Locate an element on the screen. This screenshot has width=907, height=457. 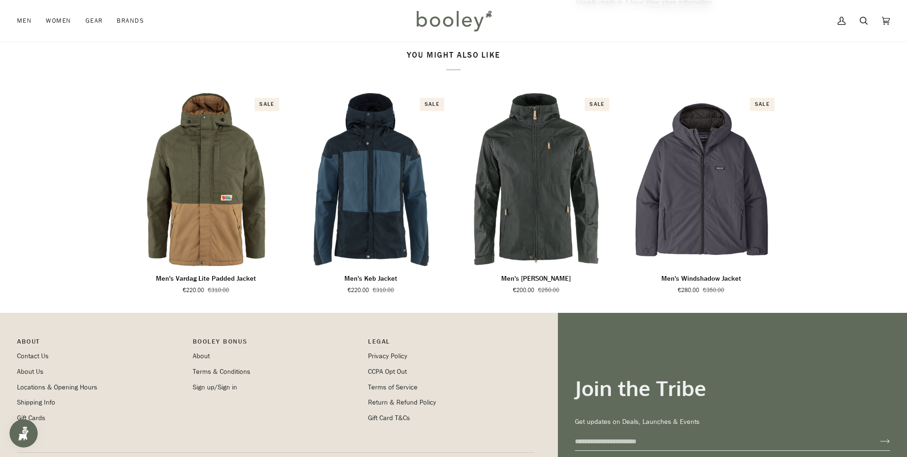
span: €250.00 is located at coordinates (549, 290).